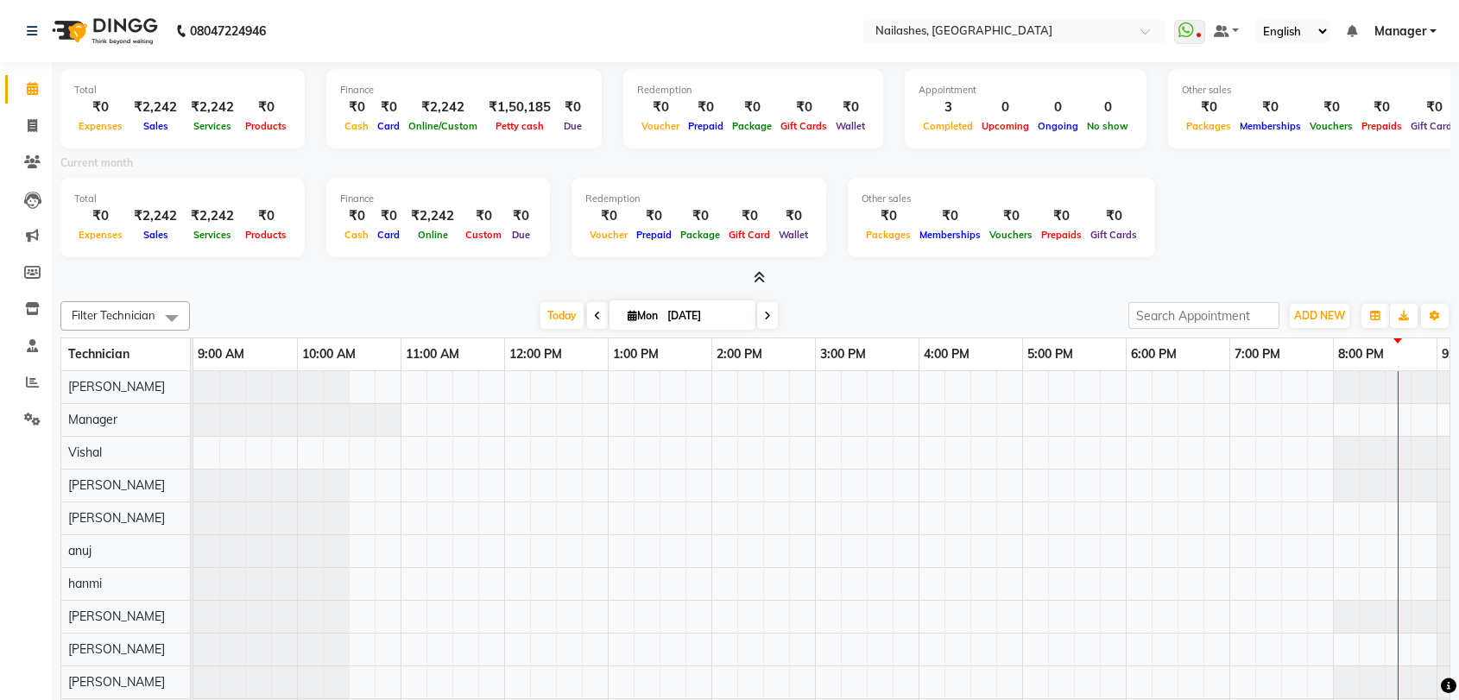 Image resolution: width=1459 pixels, height=700 pixels. I want to click on span: Prepaids, so click(1061, 235).